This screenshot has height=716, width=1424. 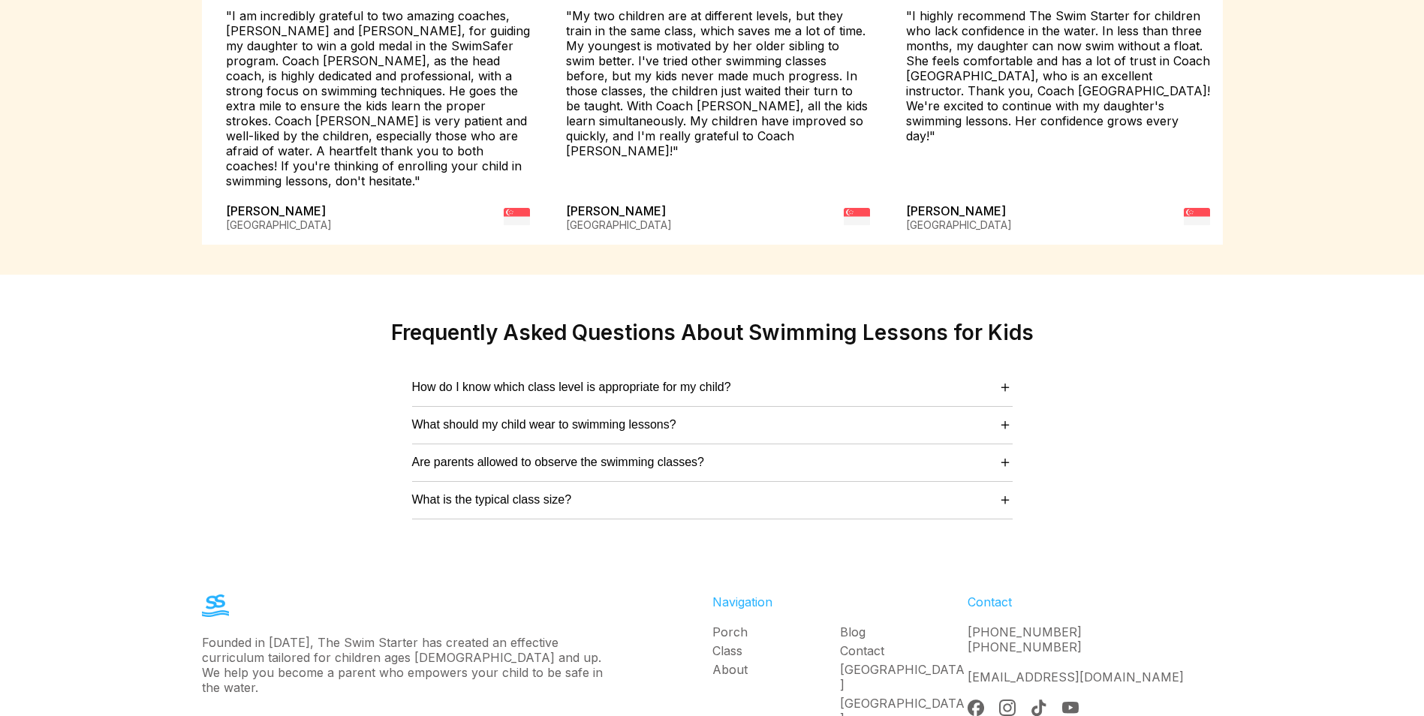 I want to click on button: Are parents allowed to observe the swimming classes?＋, so click(x=712, y=462).